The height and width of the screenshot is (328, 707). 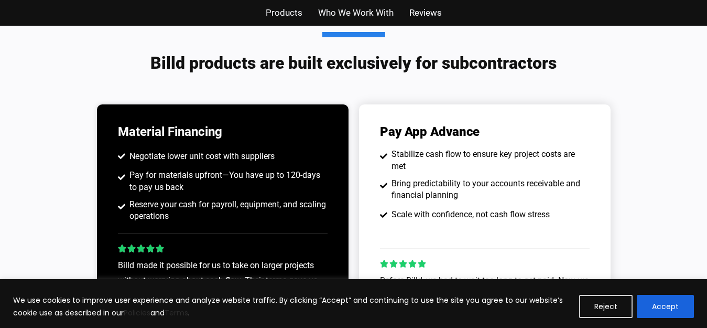 What do you see at coordinates (221, 288) in the screenshot?
I see `span: Billd made it possible for us to take on larger projects without worrying about cash flow. Their ...` at bounding box center [221, 288].